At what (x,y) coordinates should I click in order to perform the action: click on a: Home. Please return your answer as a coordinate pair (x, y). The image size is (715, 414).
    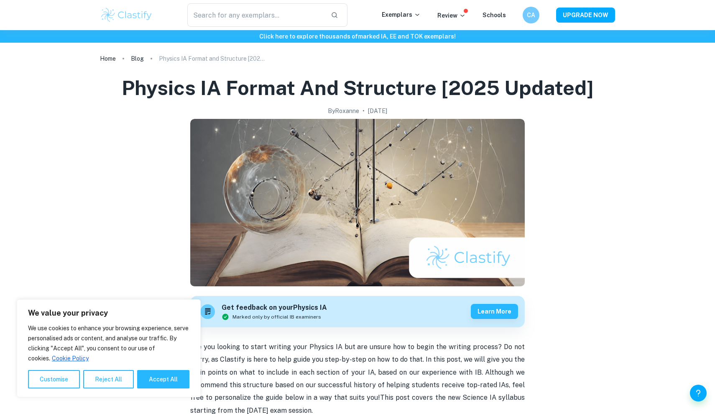
    Looking at the image, I should click on (108, 59).